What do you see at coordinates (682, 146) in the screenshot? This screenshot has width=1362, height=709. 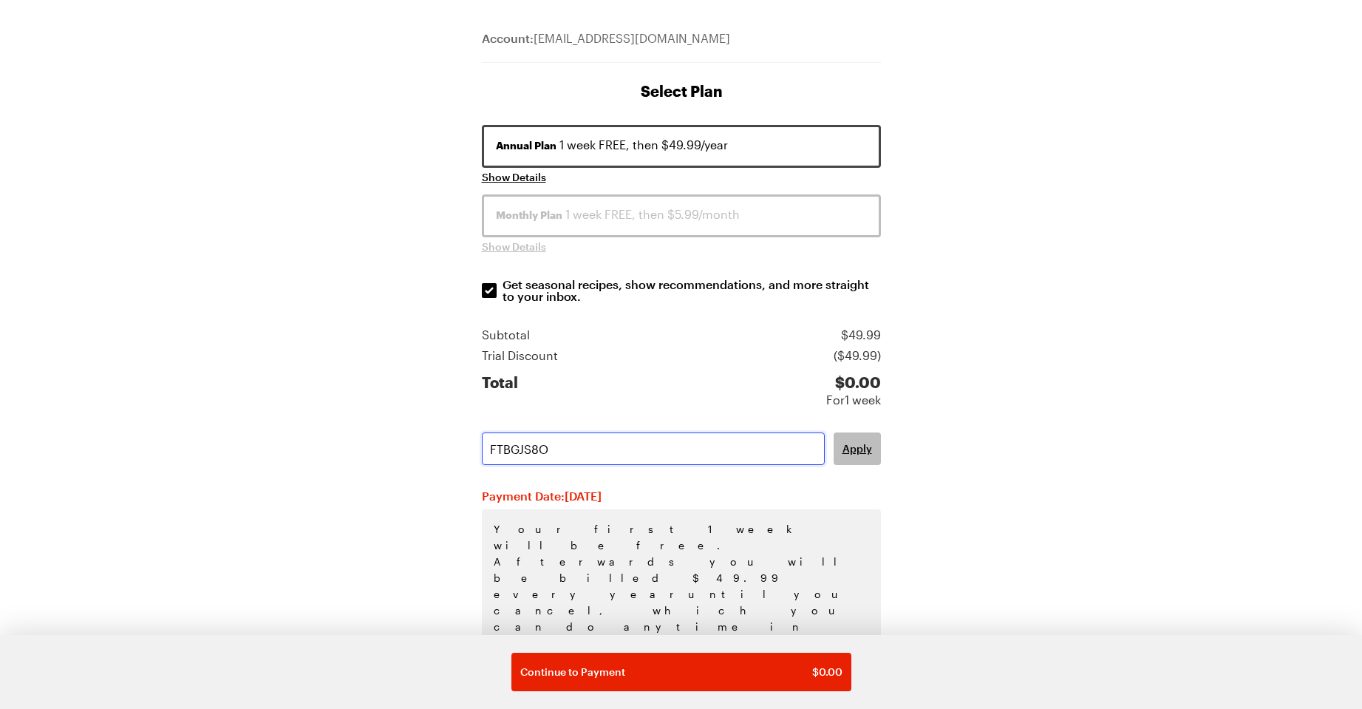 I see `button: Annual Plan 1 week FREE, then $49.99/year` at bounding box center [682, 146].